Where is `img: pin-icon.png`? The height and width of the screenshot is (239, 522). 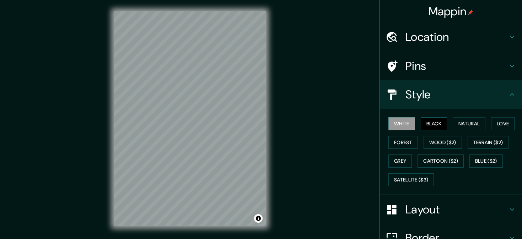
img: pin-icon.png is located at coordinates (470, 12).